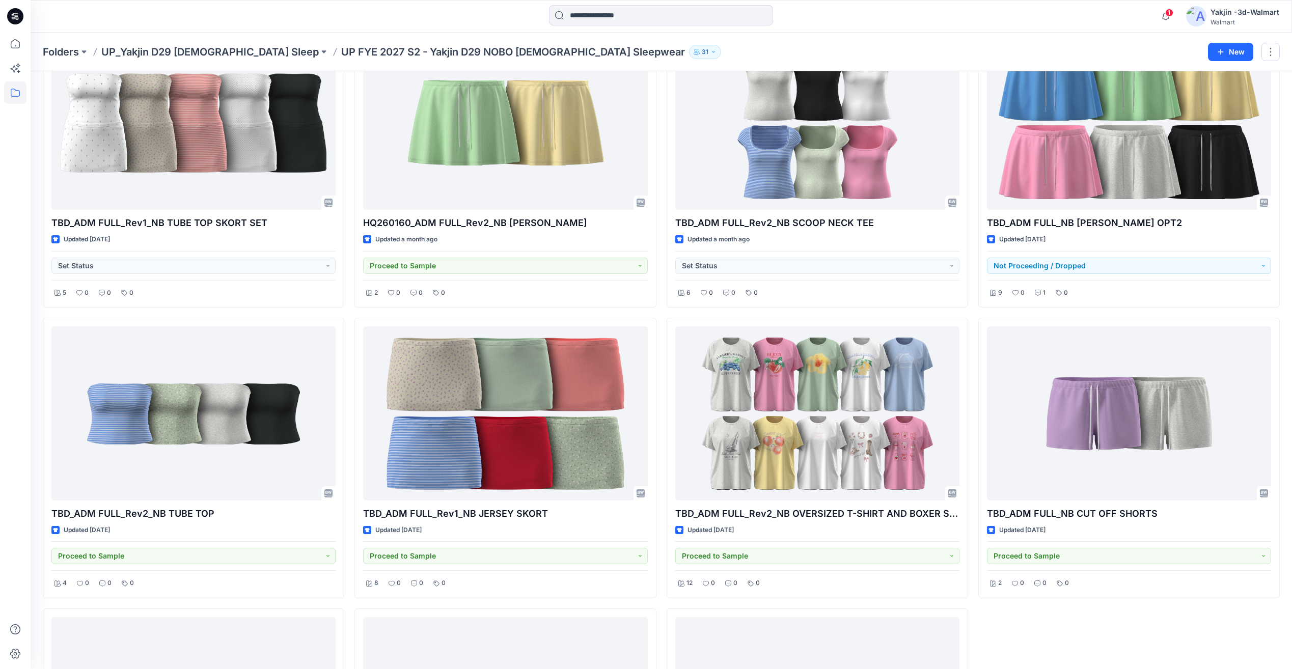 The width and height of the screenshot is (1292, 669). I want to click on p: TBD_ADM FULL_Rev1_NB JERSEY SKORT, so click(505, 514).